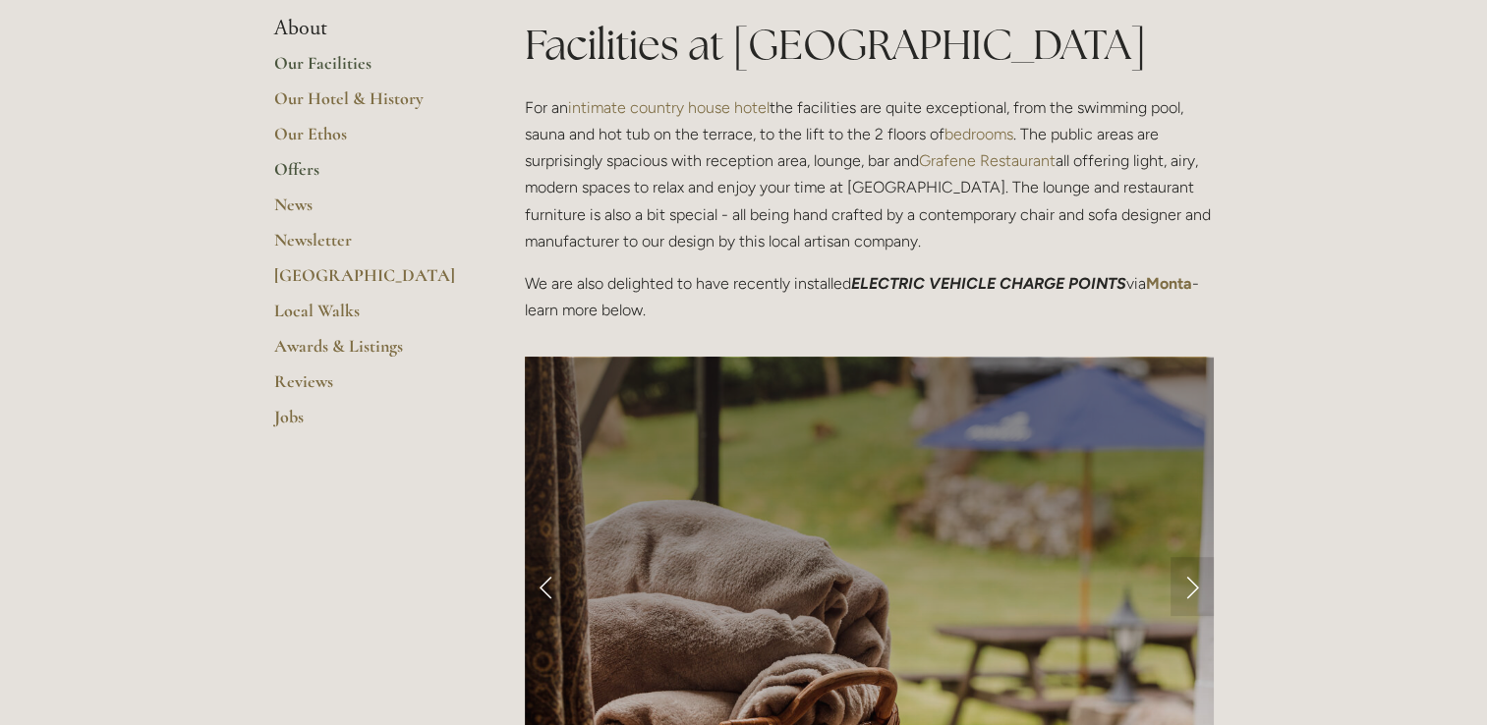  Describe the element at coordinates (368, 247) in the screenshot. I see `a: Newsletter` at that location.